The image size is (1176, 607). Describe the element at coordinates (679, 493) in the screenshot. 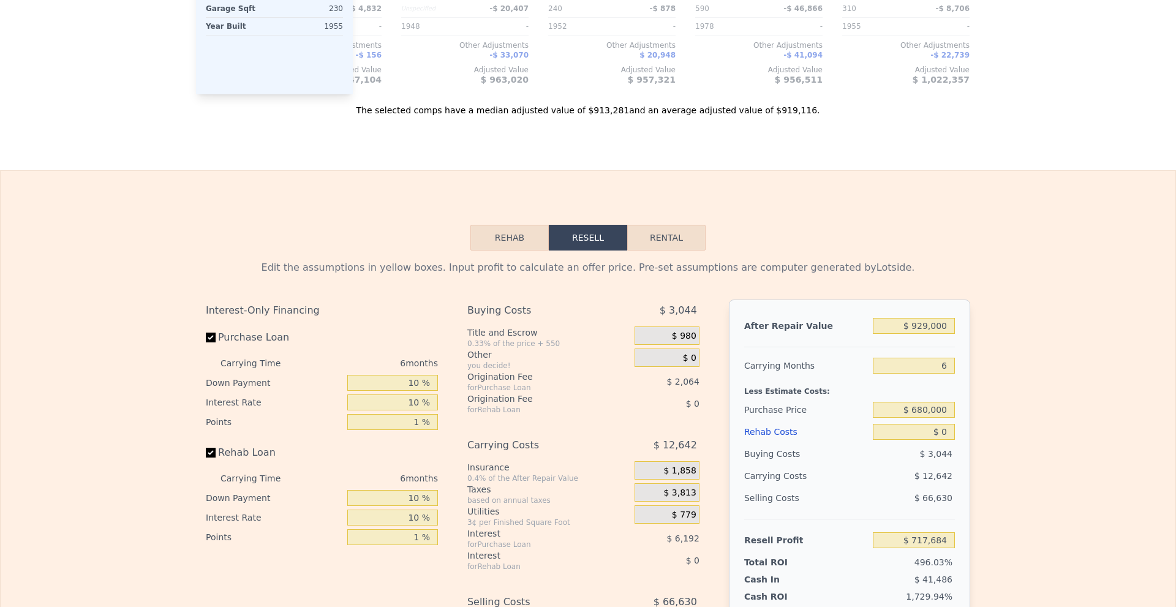

I see `span: $ 3,813` at that location.